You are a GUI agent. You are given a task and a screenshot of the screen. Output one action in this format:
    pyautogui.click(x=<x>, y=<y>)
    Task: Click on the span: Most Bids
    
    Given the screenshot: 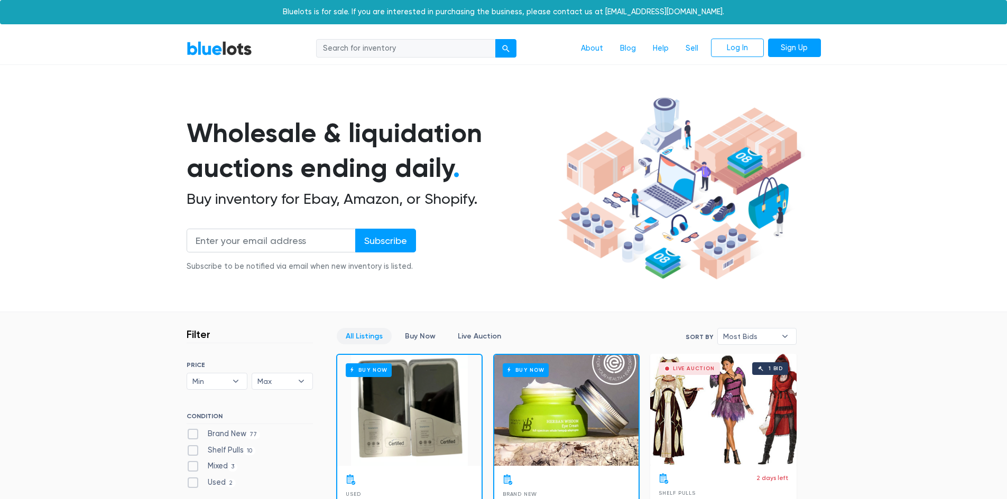 What is the action you would take?
    pyautogui.click(x=750, y=337)
    